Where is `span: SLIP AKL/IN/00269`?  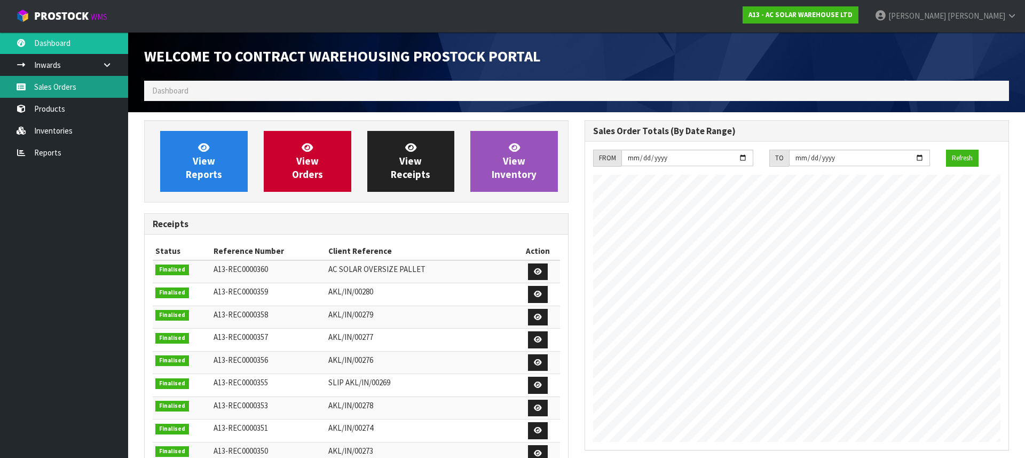
span: SLIP AKL/IN/00269 is located at coordinates (359, 382).